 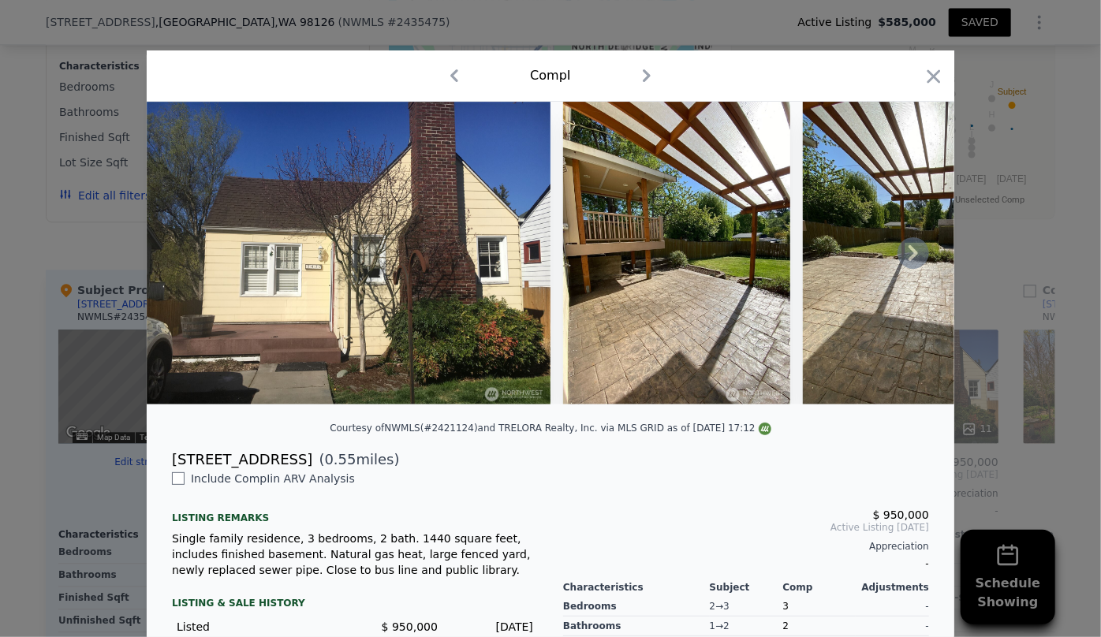 I want to click on div: Comp, so click(x=819, y=588).